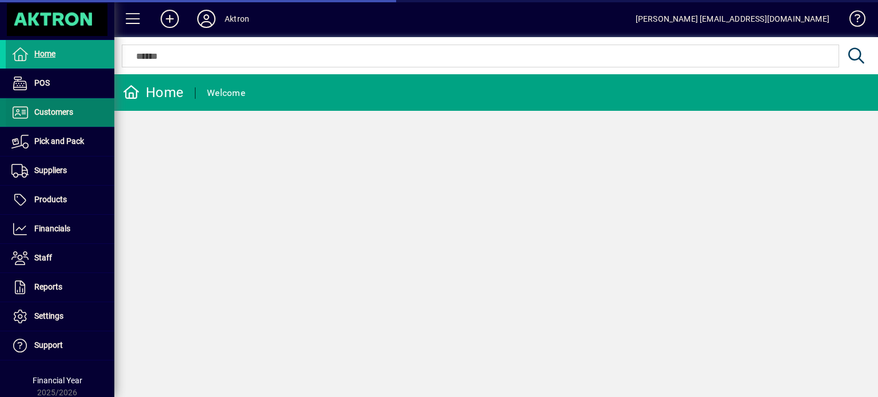 The width and height of the screenshot is (878, 397). What do you see at coordinates (59, 141) in the screenshot?
I see `span: Pick and Pack` at bounding box center [59, 141].